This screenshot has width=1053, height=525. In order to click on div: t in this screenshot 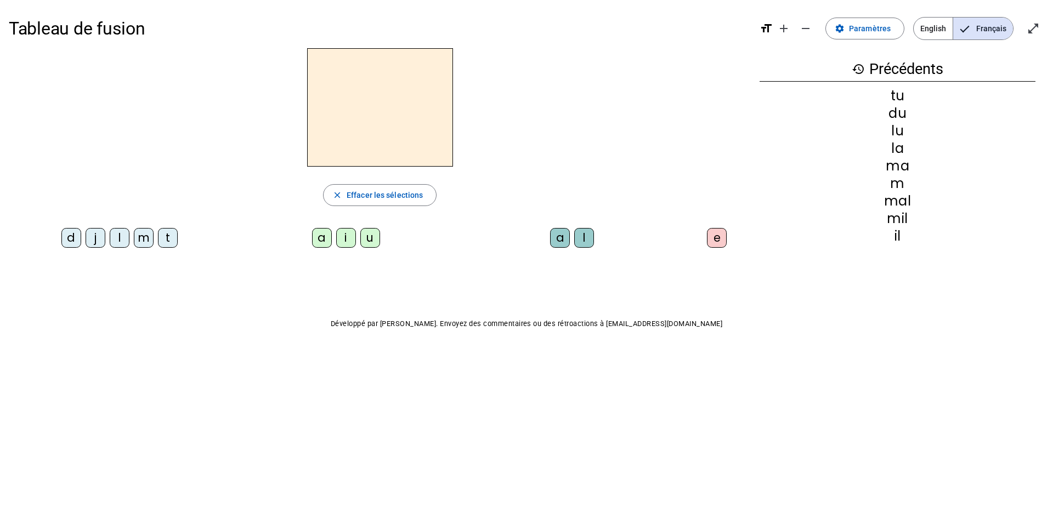, I will do `click(168, 238)`.